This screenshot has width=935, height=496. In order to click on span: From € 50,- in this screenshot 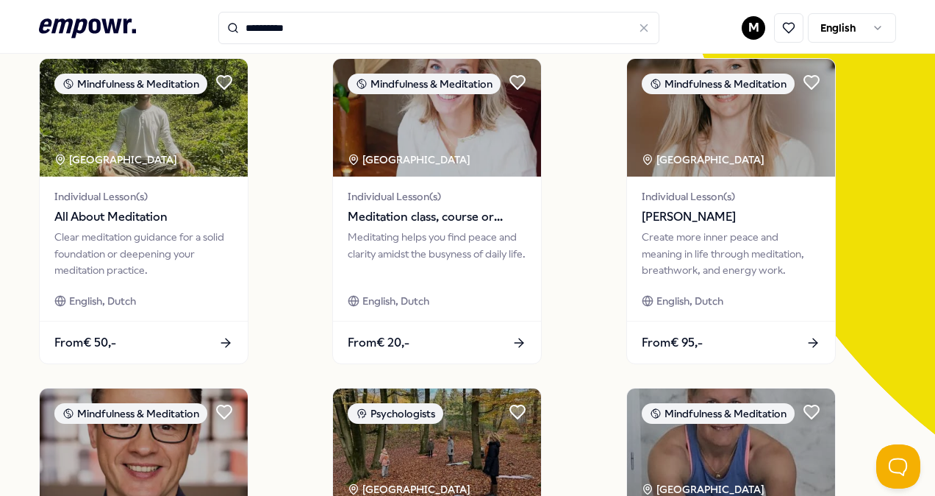, I will do `click(85, 343)`.